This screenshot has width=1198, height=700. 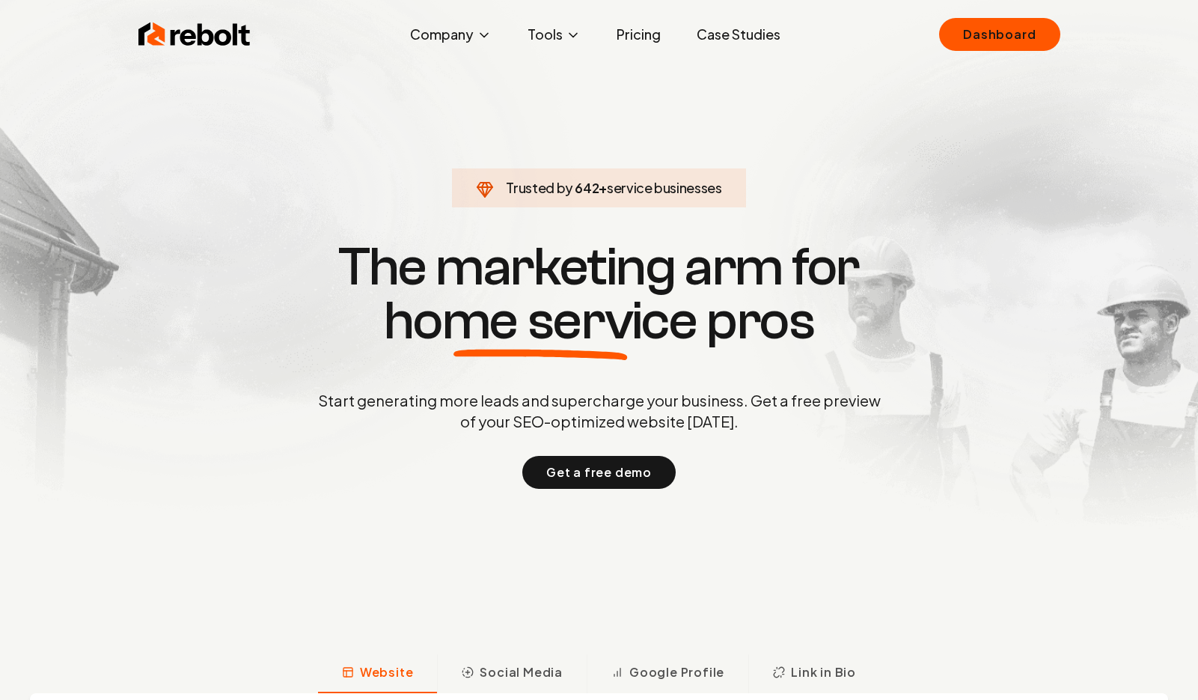 What do you see at coordinates (387, 672) in the screenshot?
I see `span: Website` at bounding box center [387, 672].